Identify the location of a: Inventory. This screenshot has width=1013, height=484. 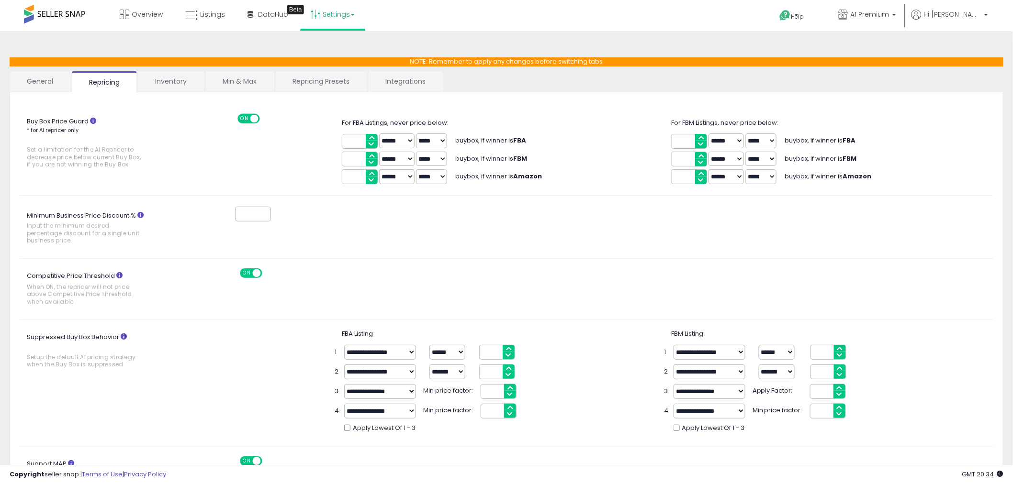
(171, 81).